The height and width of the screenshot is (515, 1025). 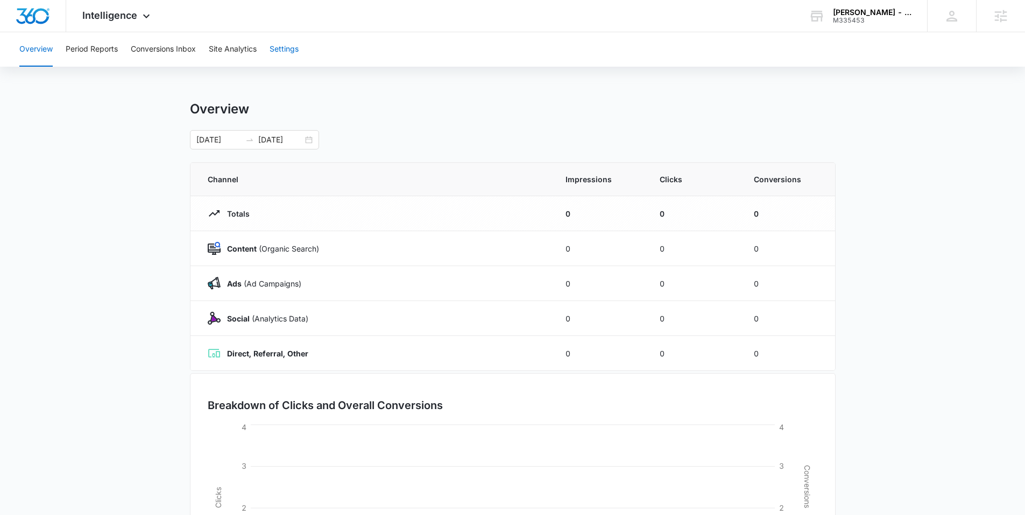 What do you see at coordinates (36, 49) in the screenshot?
I see `button: Overview` at bounding box center [36, 49].